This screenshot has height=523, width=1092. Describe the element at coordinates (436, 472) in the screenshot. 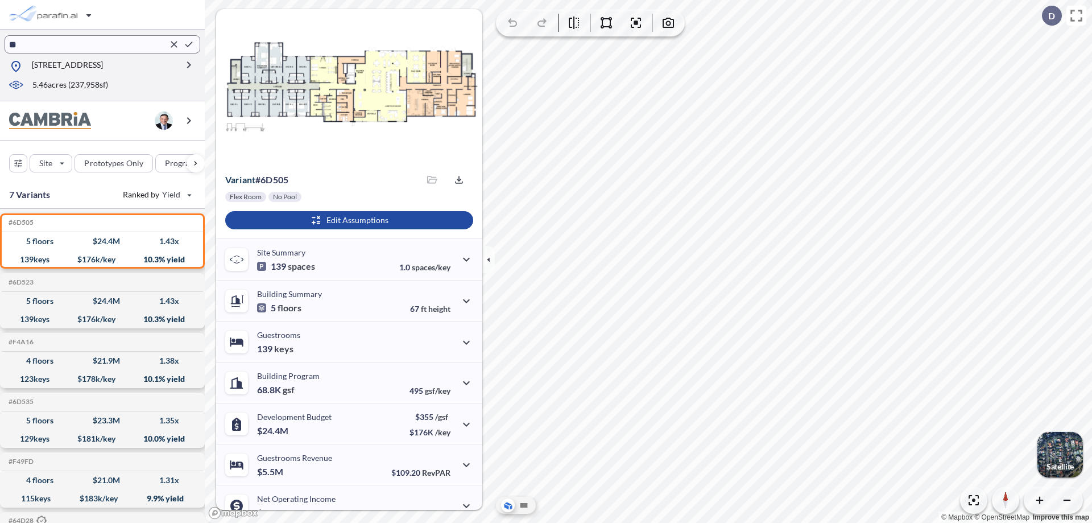

I see `span: RevPAR` at that location.